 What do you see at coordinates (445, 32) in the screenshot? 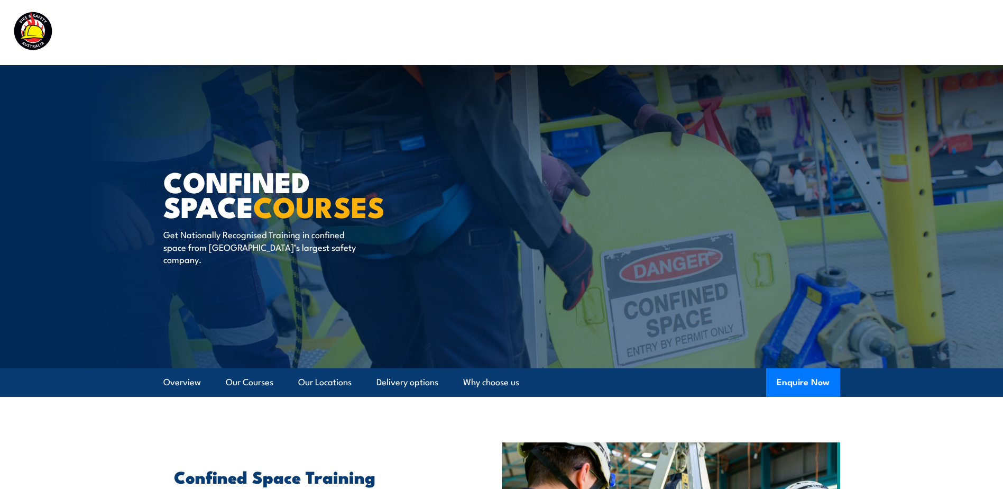
I see `a: Courses` at bounding box center [445, 32].